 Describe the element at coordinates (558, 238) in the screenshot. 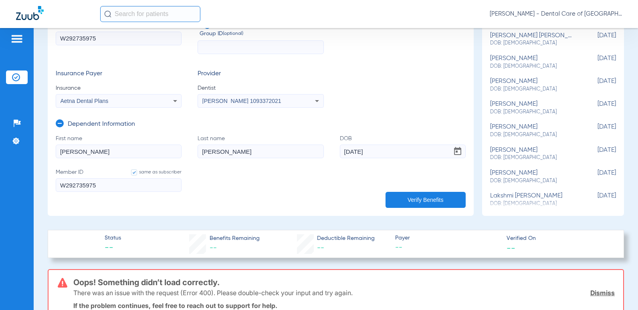

I see `span: Verified On` at that location.